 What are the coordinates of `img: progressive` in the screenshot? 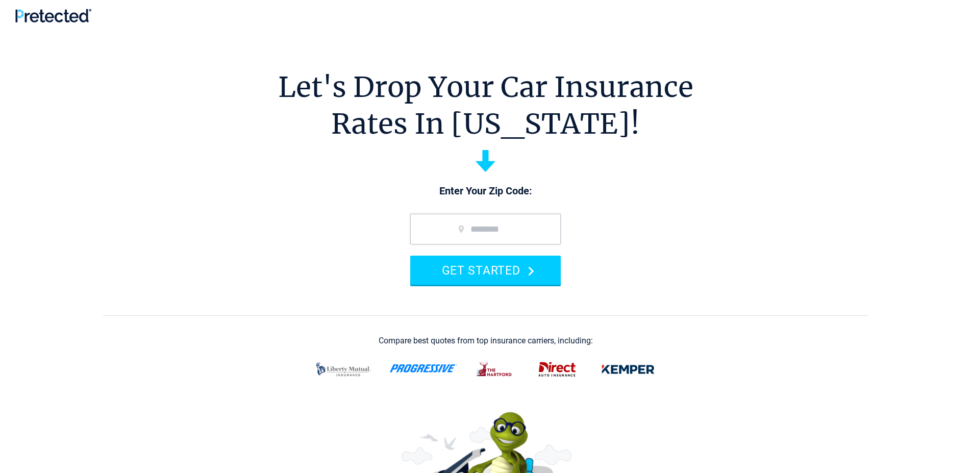 It's located at (424, 368).